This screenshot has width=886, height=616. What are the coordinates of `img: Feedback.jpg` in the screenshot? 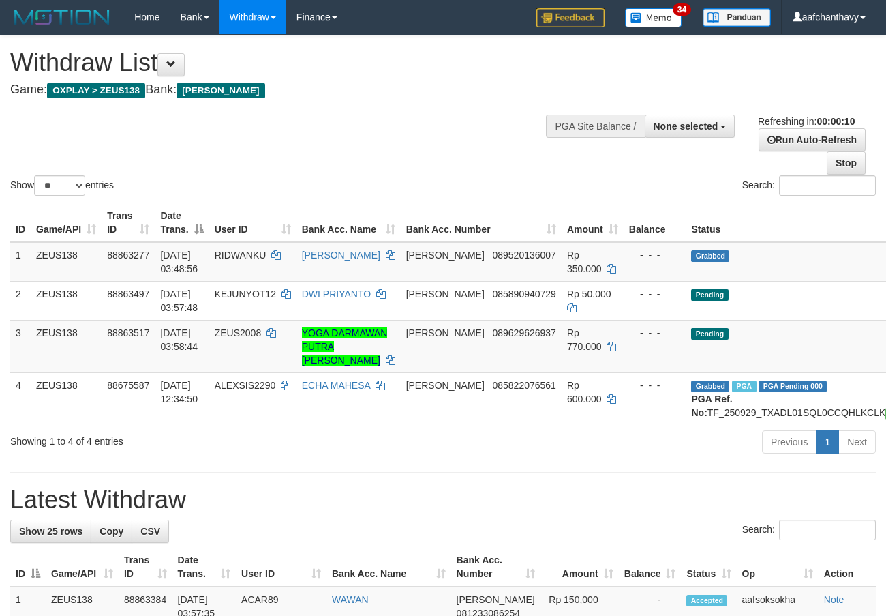 It's located at (571, 18).